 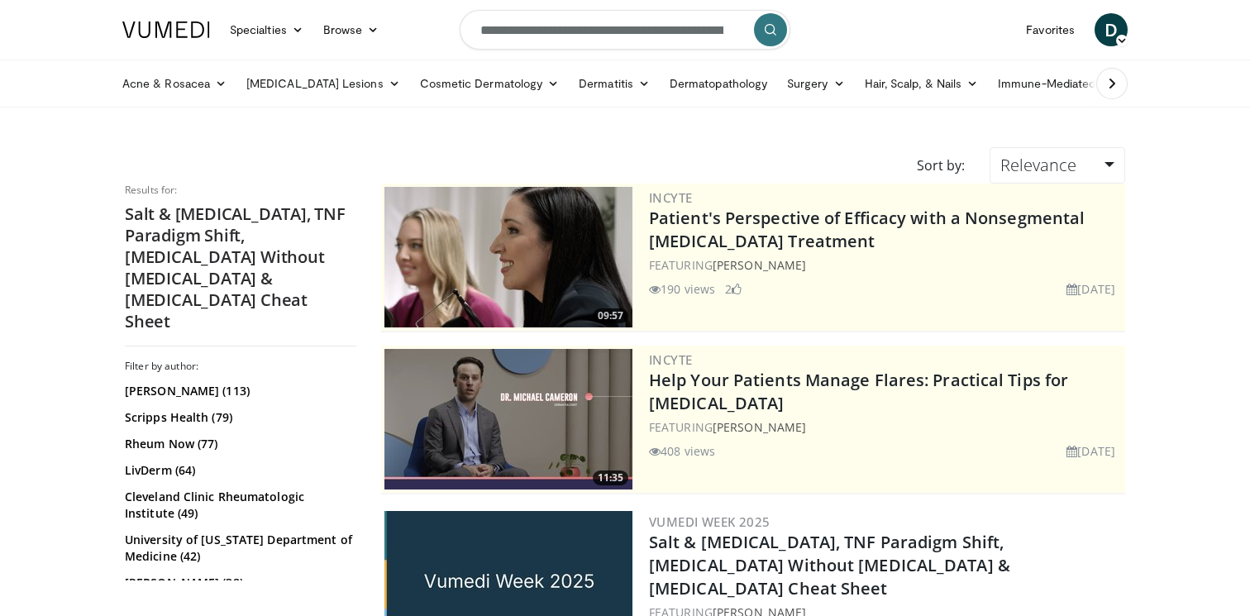 What do you see at coordinates (166, 30) in the screenshot?
I see `img: VuMedi Logo` at bounding box center [166, 30].